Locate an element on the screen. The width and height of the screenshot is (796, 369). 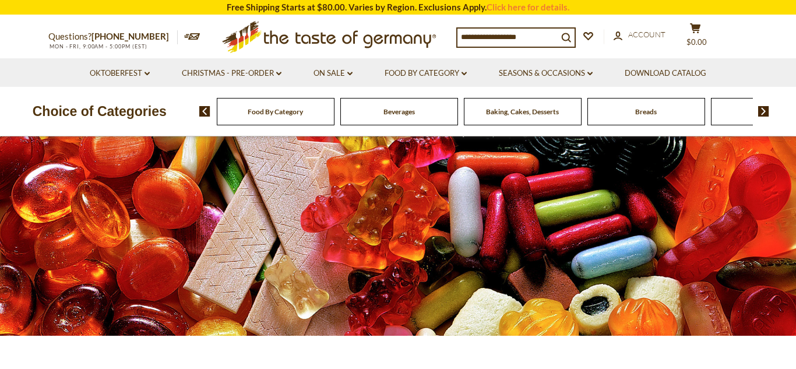
img: previous arrow is located at coordinates (205, 111).